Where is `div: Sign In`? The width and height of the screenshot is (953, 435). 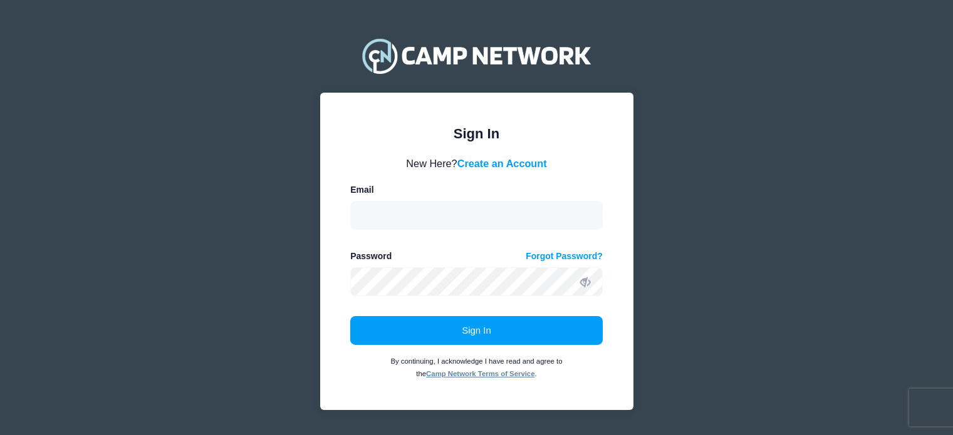
div: Sign In is located at coordinates (476, 133).